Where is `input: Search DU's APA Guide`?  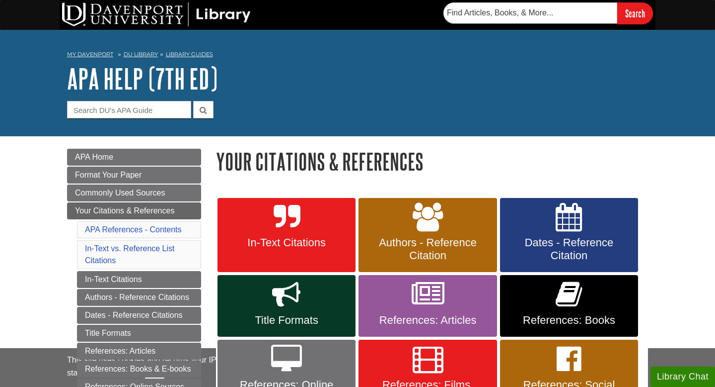
input: Search DU's APA Guide is located at coordinates (129, 109).